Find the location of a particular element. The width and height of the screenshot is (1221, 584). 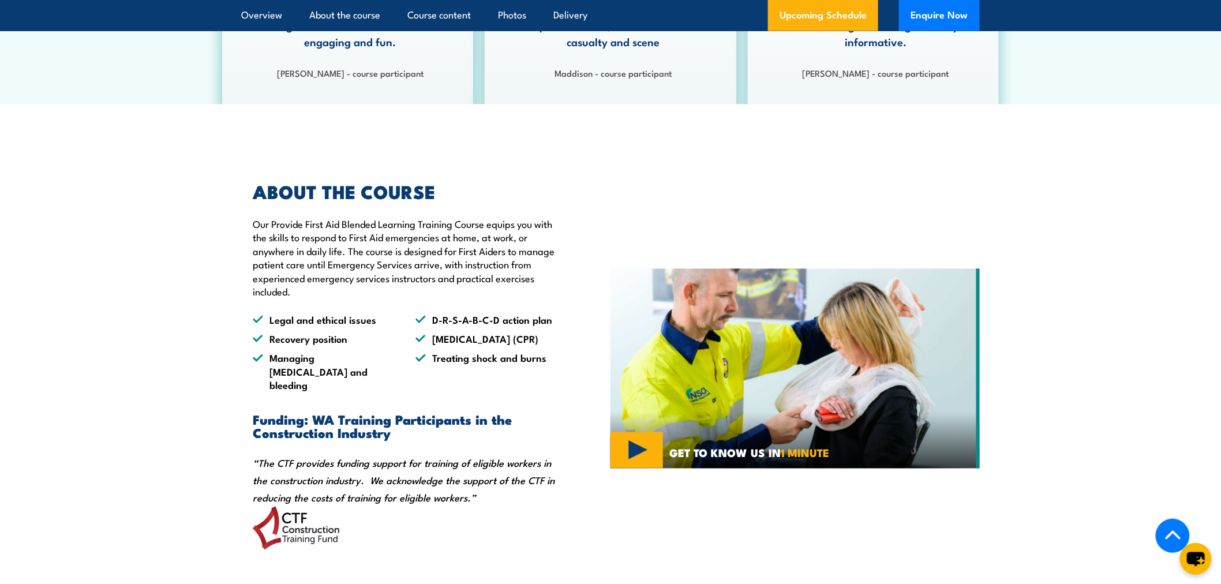

strong: Maddison - course participant is located at coordinates (613, 73).